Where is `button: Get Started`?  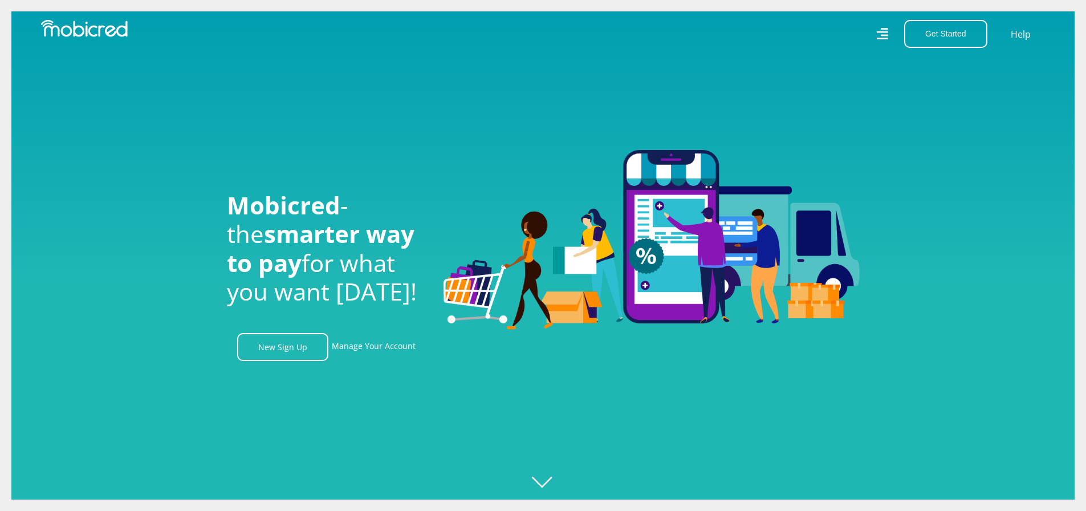 button: Get Started is located at coordinates (946, 34).